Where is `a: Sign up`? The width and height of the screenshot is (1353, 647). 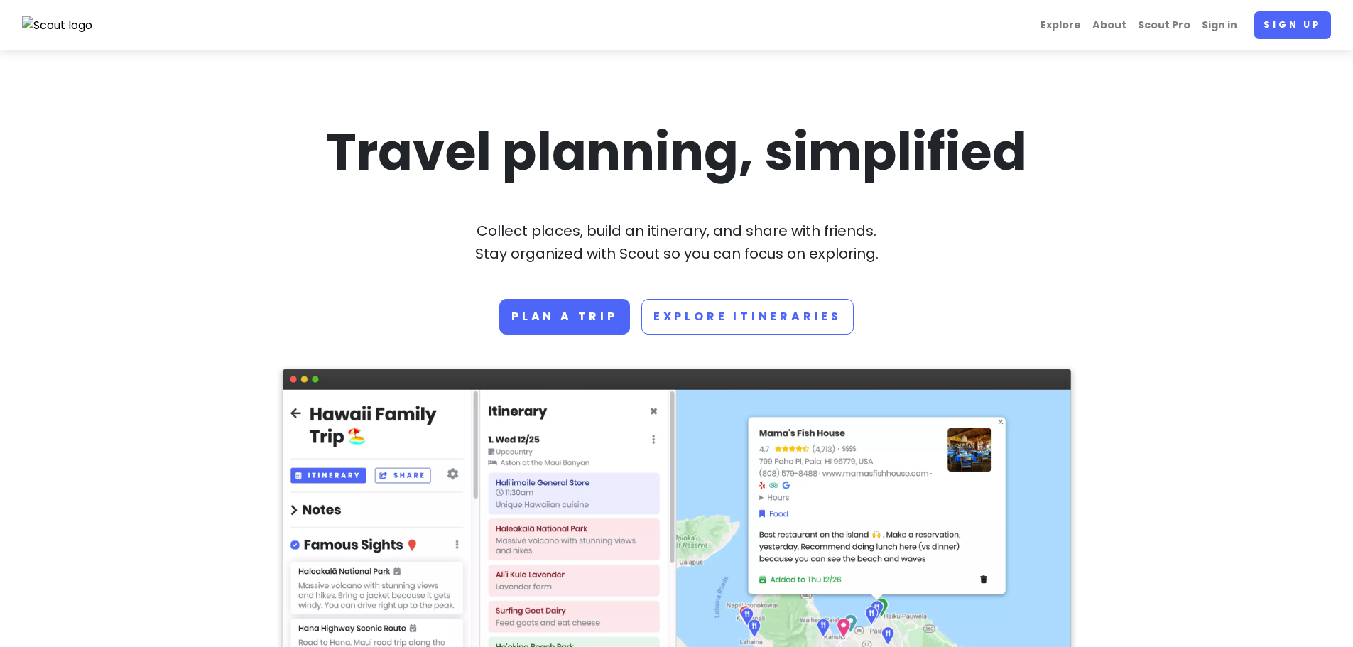 a: Sign up is located at coordinates (1292, 25).